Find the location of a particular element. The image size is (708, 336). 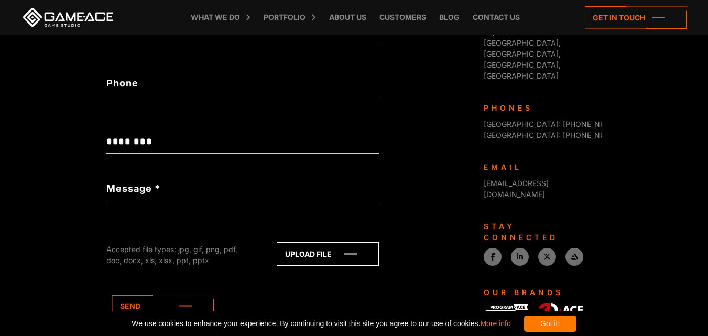

label: Phone is located at coordinates (243, 83).